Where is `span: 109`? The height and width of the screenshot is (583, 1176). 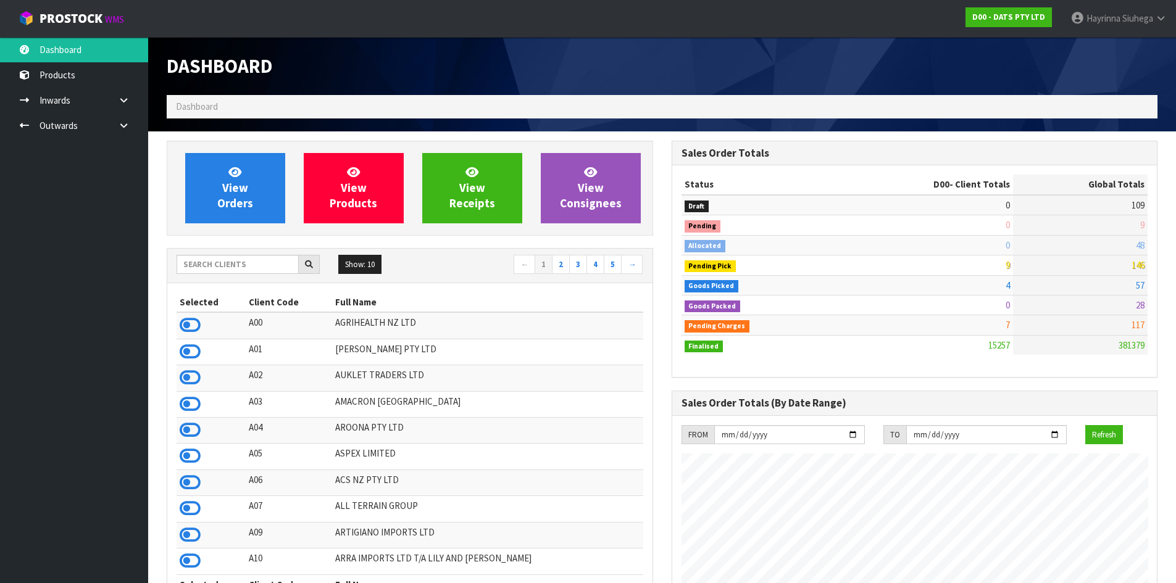 span: 109 is located at coordinates (1138, 205).